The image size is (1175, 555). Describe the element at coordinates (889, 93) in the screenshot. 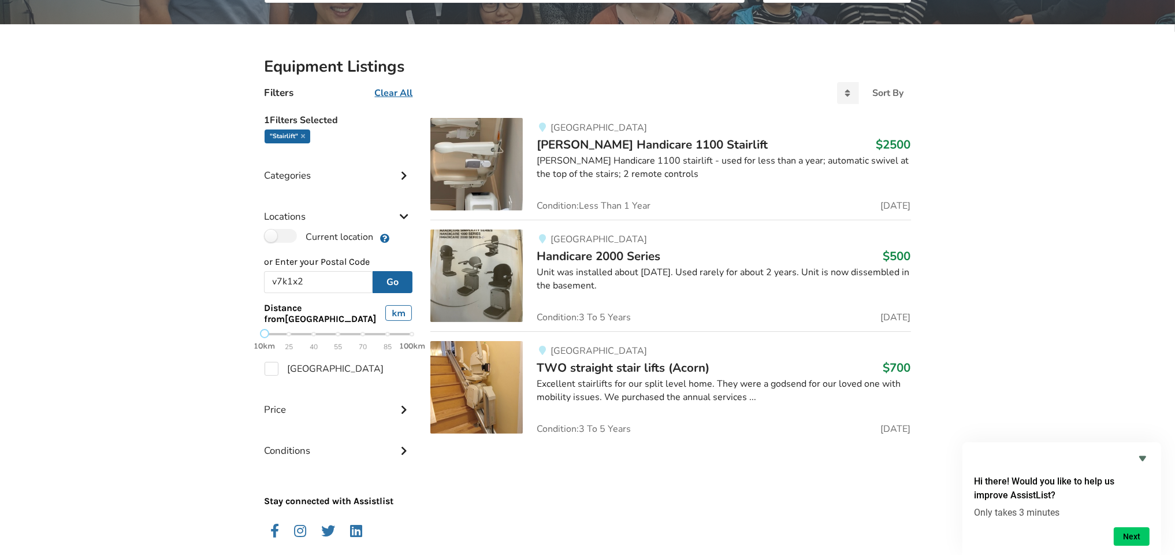

I see `div: Sort By` at that location.